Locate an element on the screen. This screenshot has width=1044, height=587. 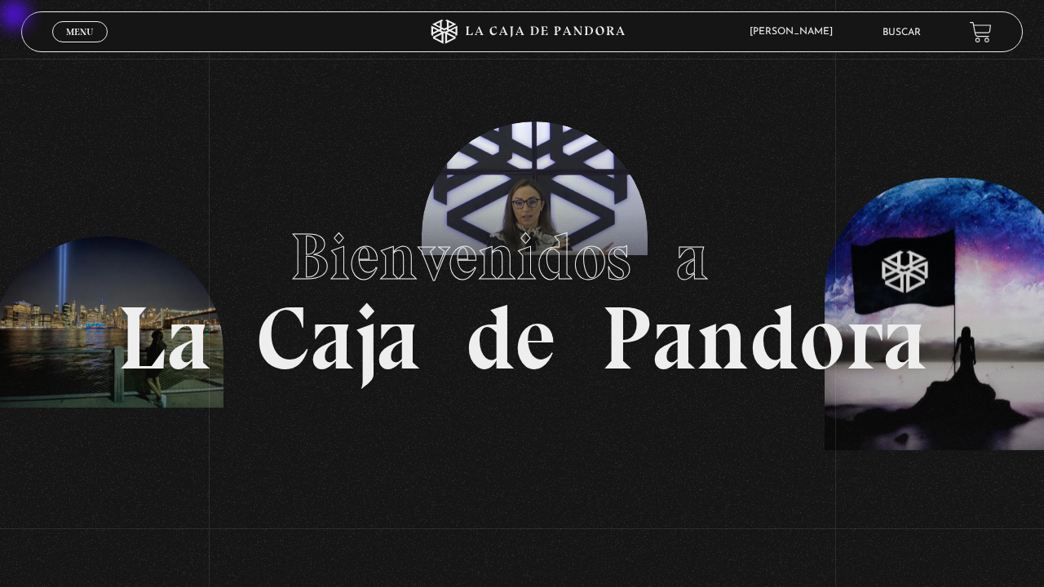
a: View your shopping cart is located at coordinates (980, 32).